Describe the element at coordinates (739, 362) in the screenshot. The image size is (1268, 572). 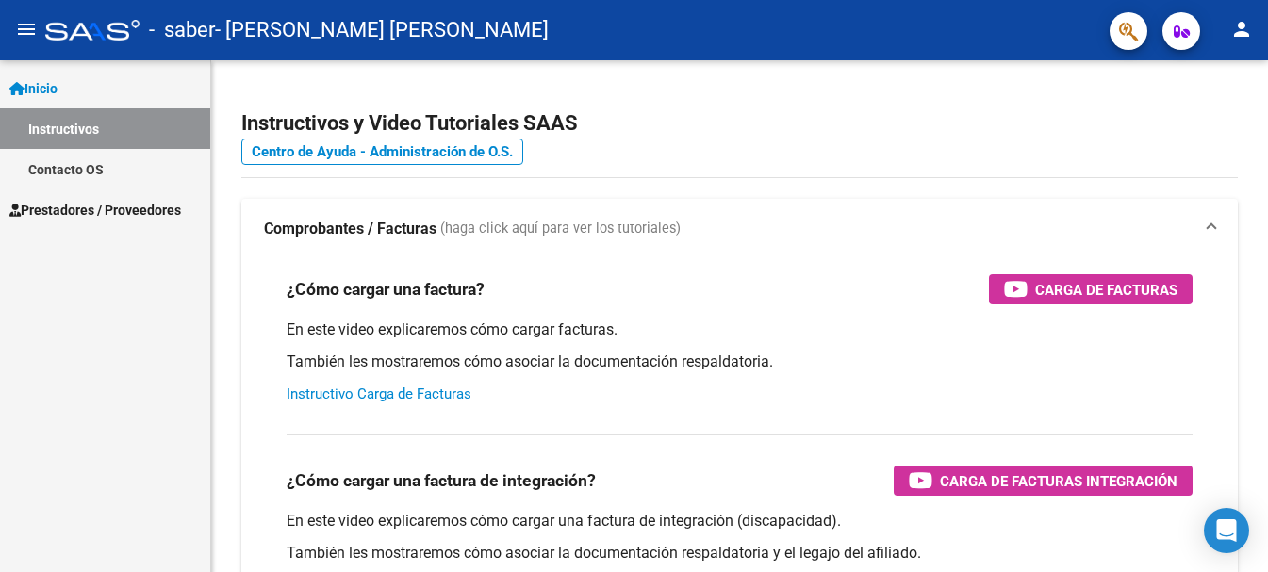
I see `p: También les mostraremos cómo asociar la documentación respaldatoria.` at that location.